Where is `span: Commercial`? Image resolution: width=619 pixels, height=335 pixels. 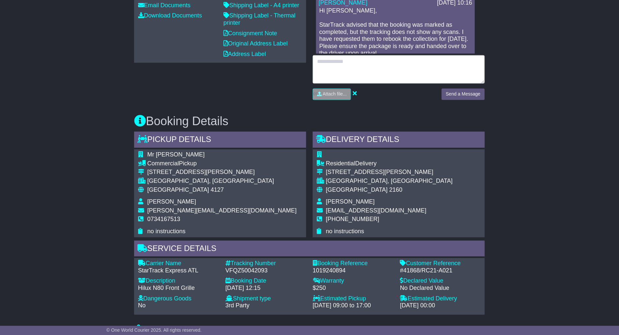 span: Commercial is located at coordinates (163, 164).